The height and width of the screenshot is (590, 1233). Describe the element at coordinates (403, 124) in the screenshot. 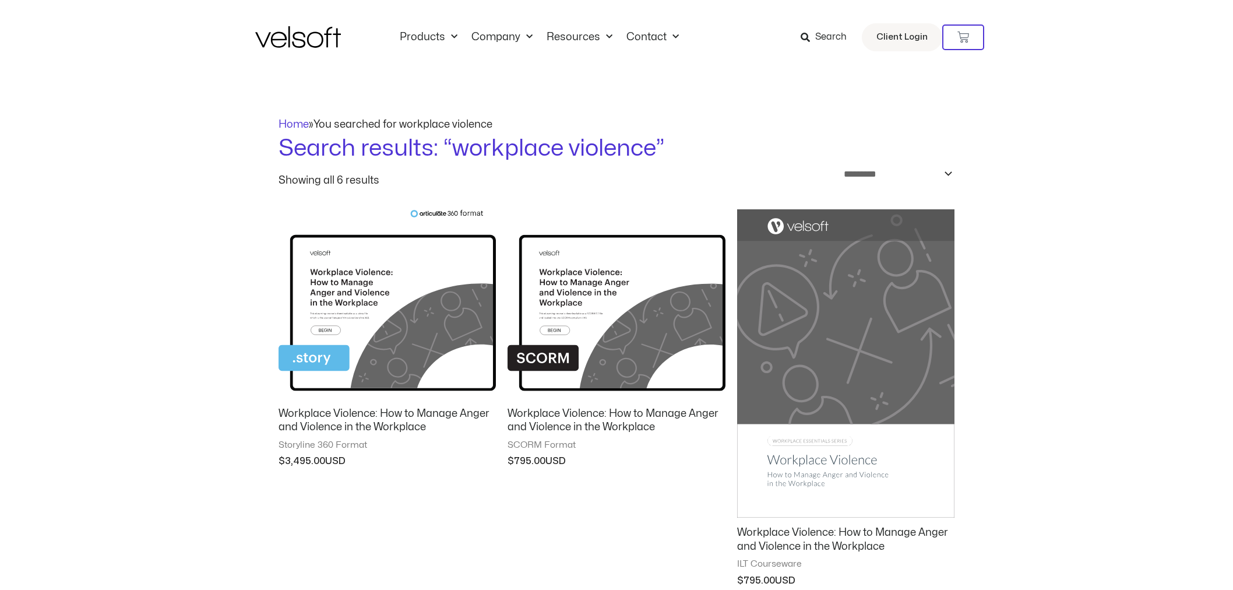

I see `span: You searched for workplace violence` at that location.